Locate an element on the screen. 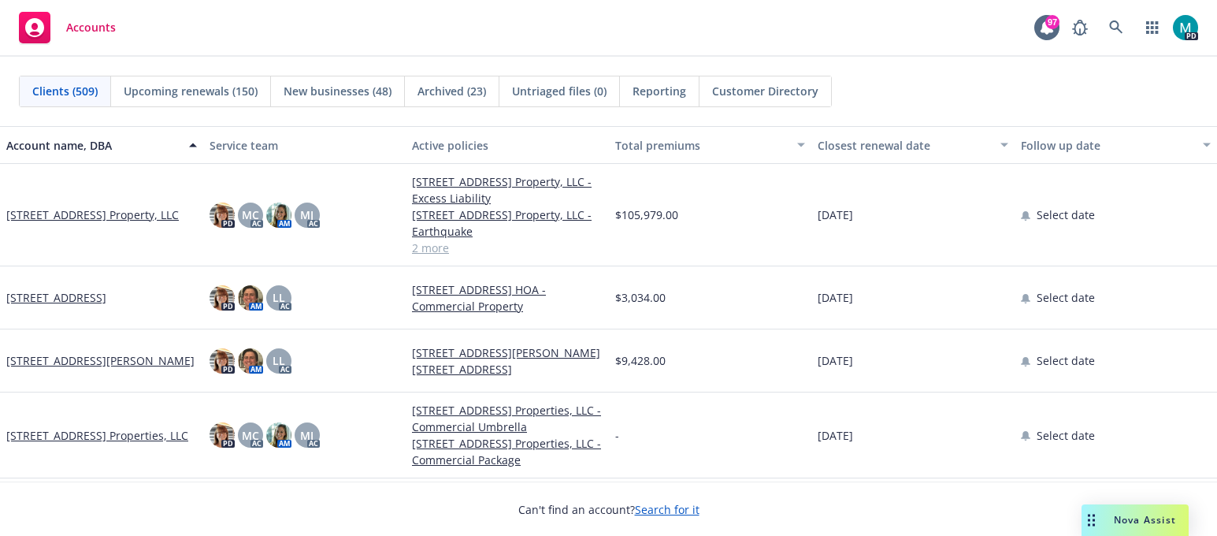 This screenshot has width=1217, height=536. span: Customer Directory is located at coordinates (765, 91).